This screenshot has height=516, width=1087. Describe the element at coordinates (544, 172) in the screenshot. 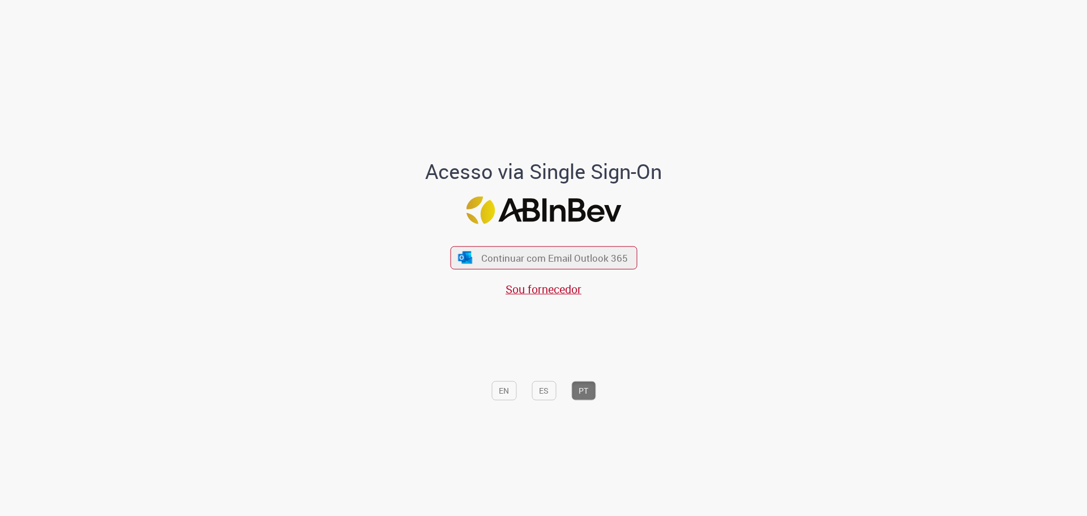

I see `h1: Acesso via Single Sign-On` at that location.